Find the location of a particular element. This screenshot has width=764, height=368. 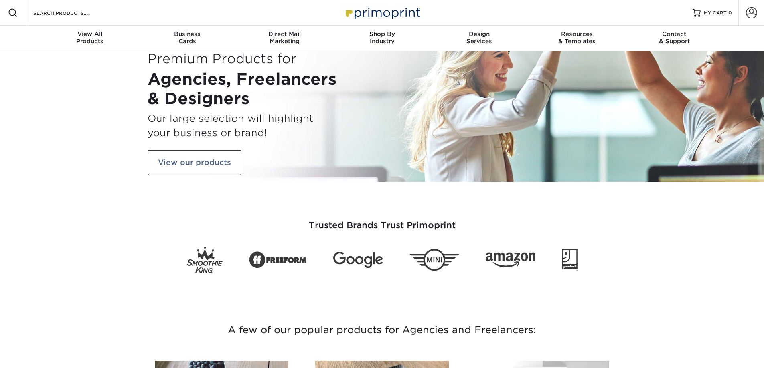

span: Business is located at coordinates (187, 34).